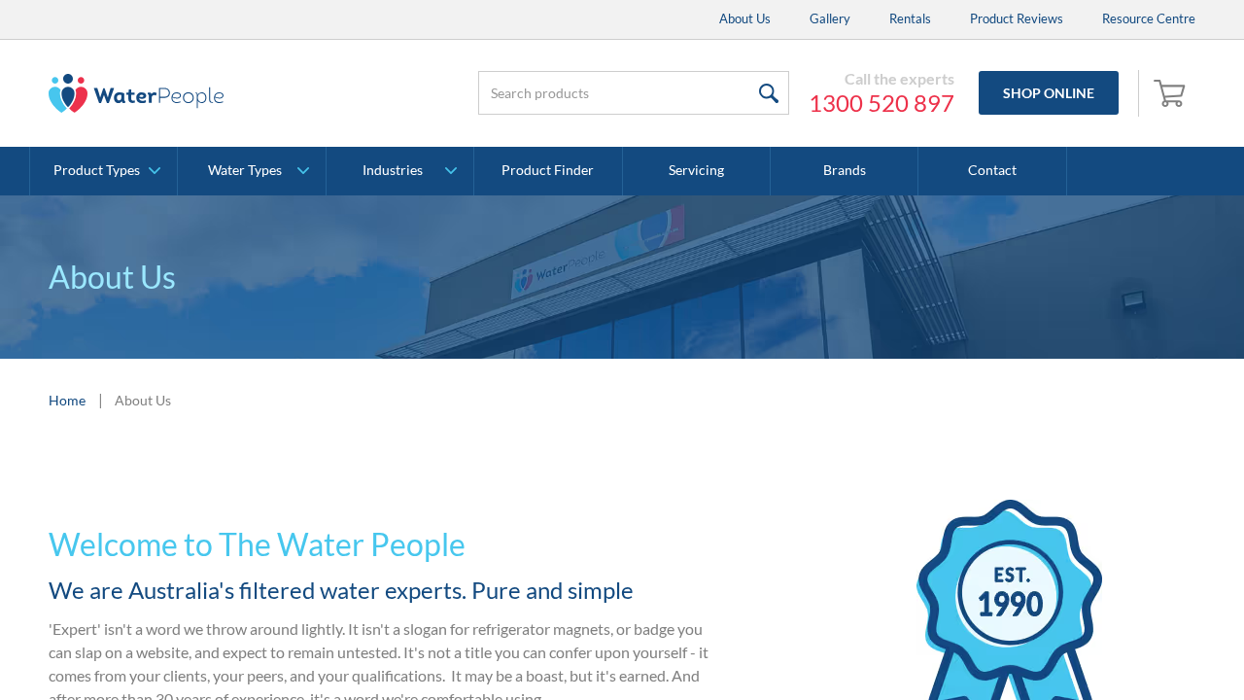  Describe the element at coordinates (1172, 92) in the screenshot. I see `img: shopping cart` at that location.